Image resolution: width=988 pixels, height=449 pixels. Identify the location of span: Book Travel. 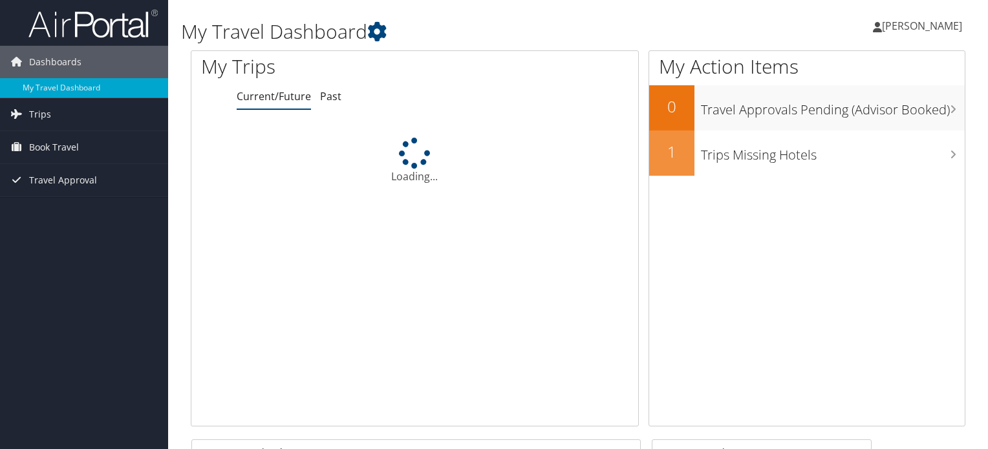
(54, 147).